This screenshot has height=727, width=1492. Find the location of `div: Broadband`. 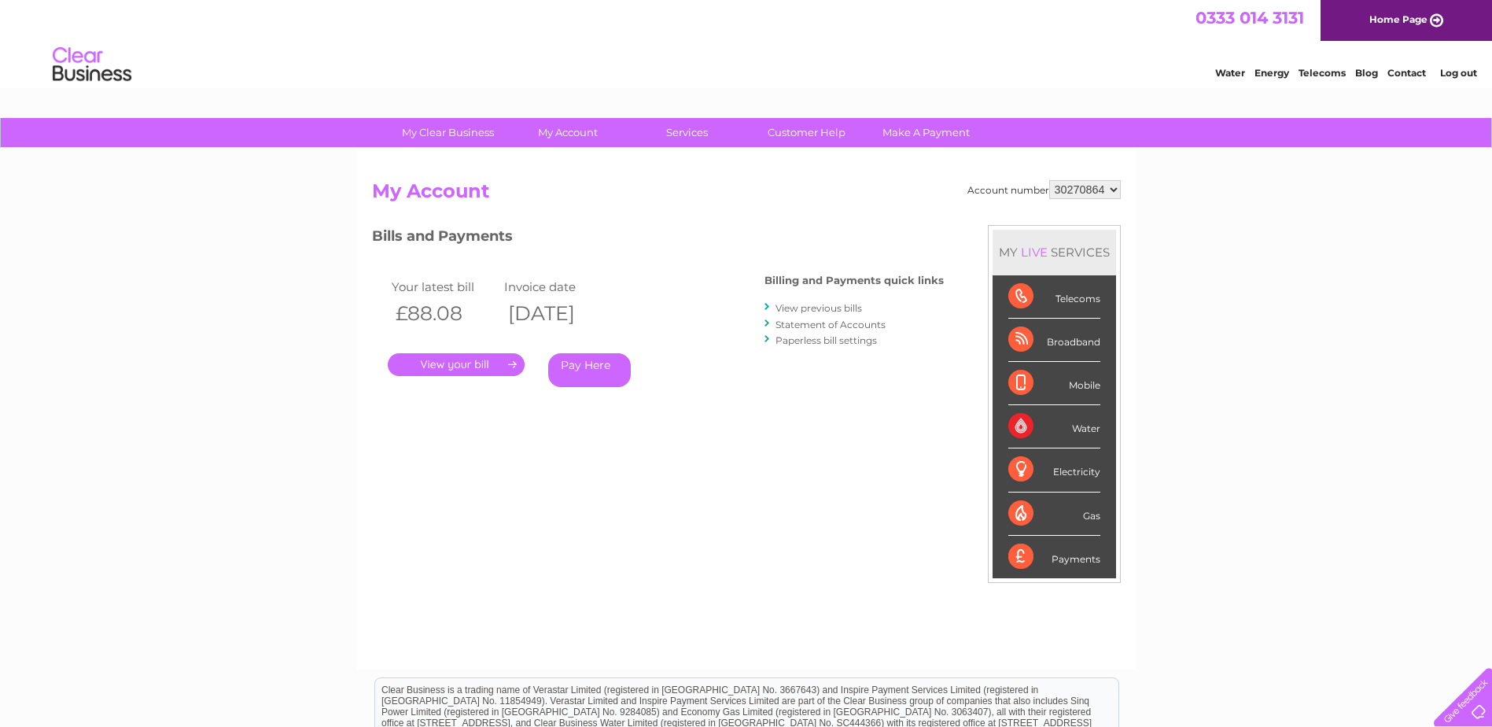

div: Broadband is located at coordinates (1054, 340).